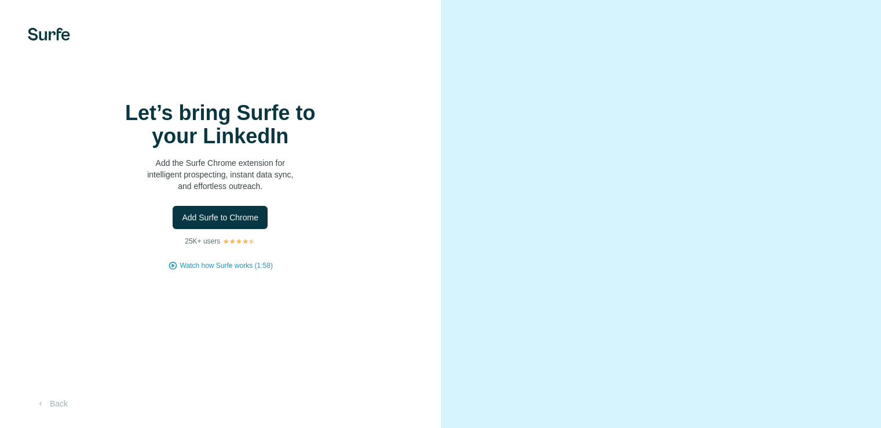  Describe the element at coordinates (220, 125) in the screenshot. I see `h1: Let’s bring Surfe to your LinkedIn` at that location.